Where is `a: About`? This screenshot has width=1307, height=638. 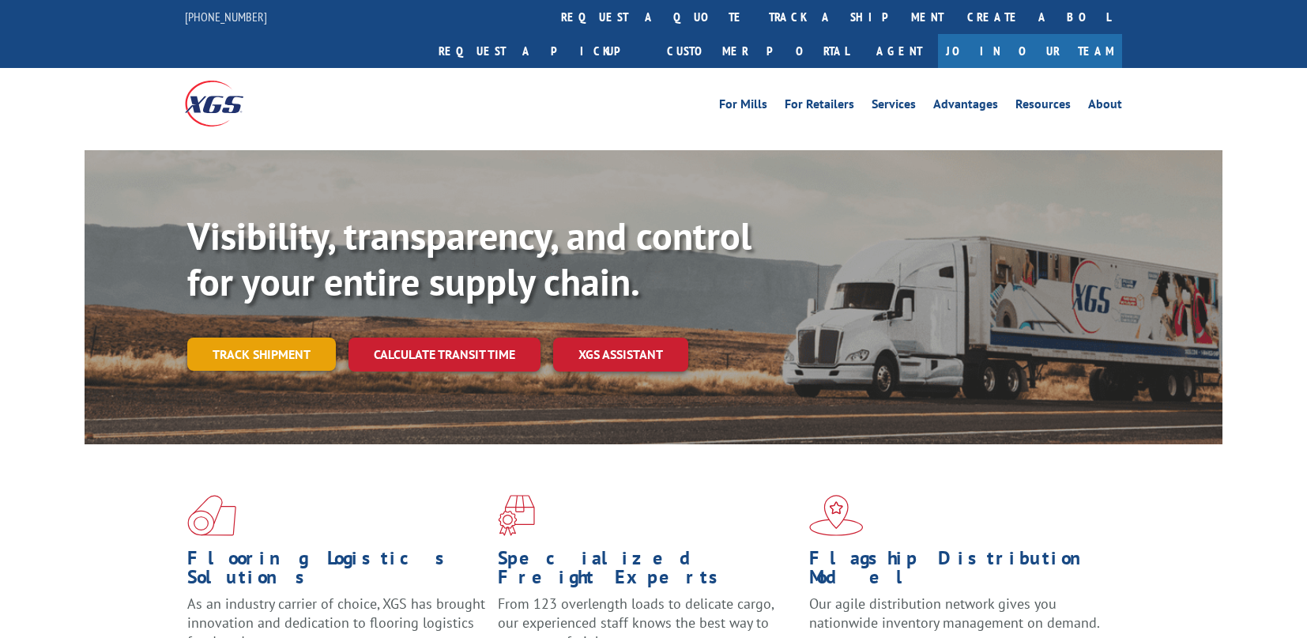
a: About is located at coordinates (1104, 107).